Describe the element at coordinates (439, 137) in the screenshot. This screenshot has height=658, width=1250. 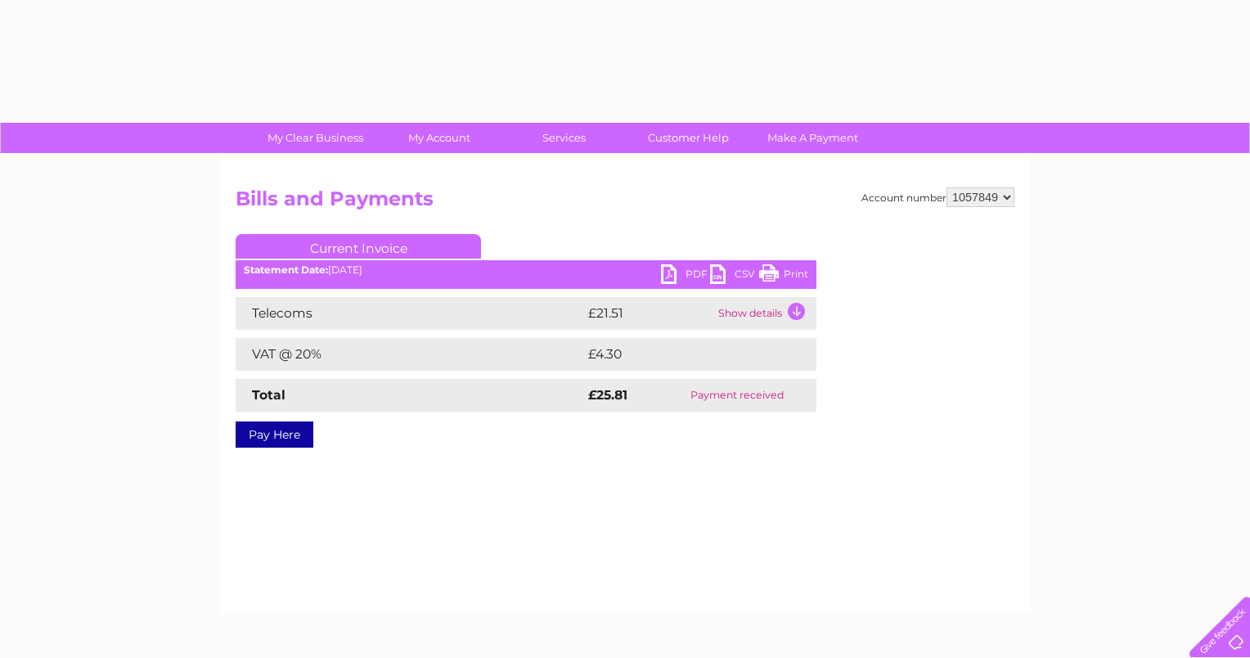
I see `a: My Account` at that location.